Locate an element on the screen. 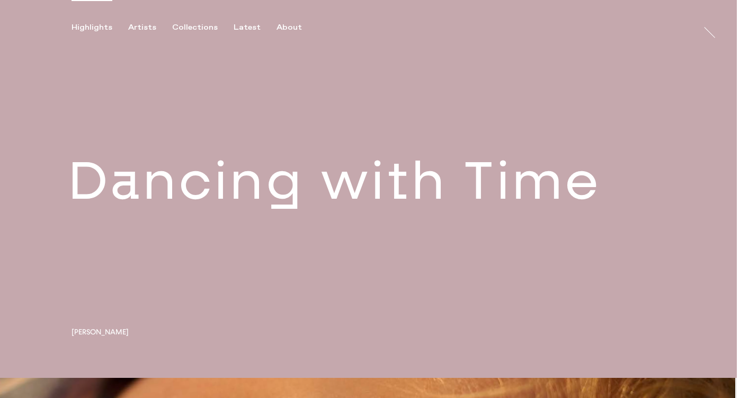 The width and height of the screenshot is (740, 398). button: About is located at coordinates (297, 28).